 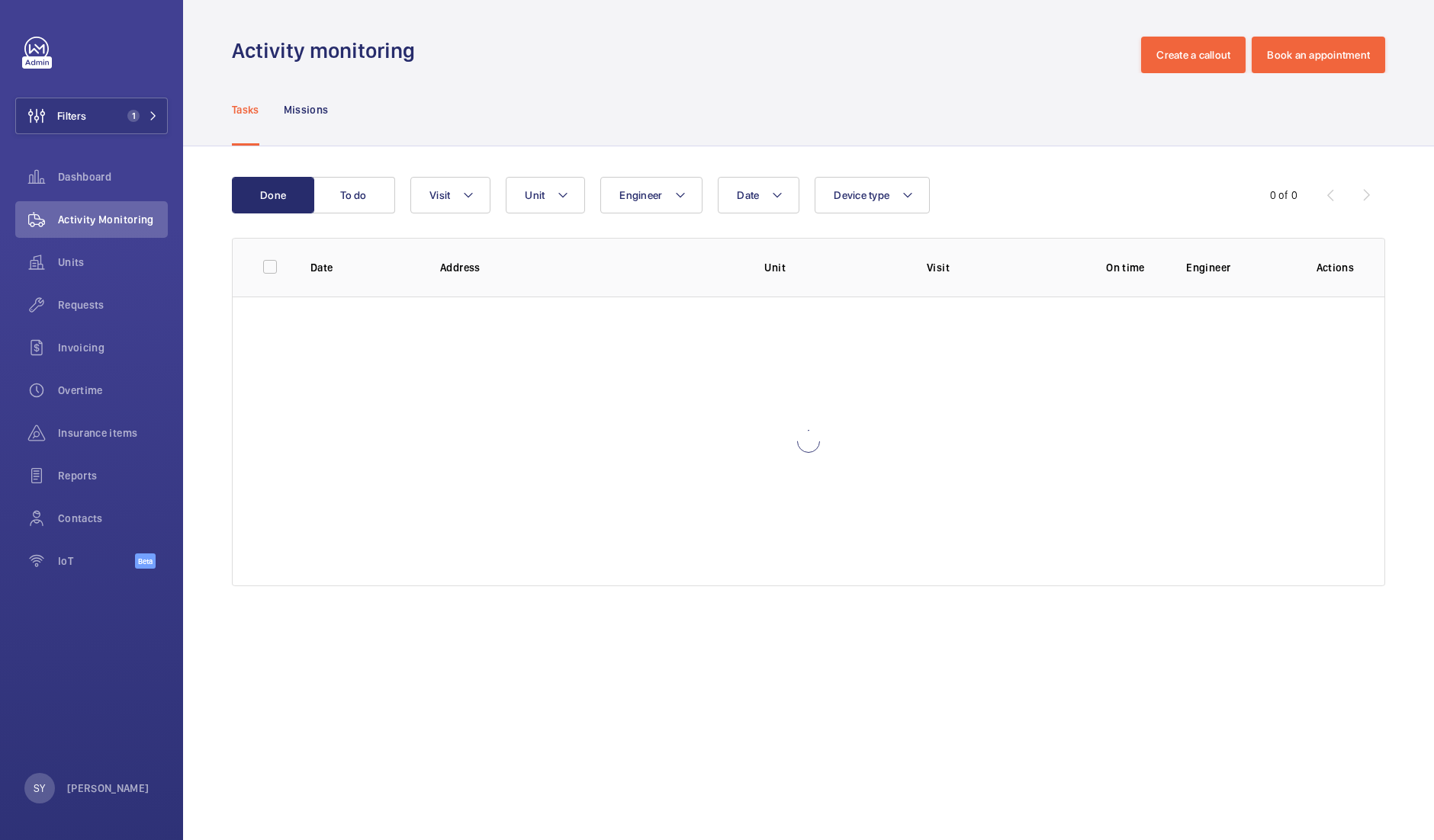 What do you see at coordinates (641, 195) in the screenshot?
I see `span: Engineer` at bounding box center [641, 195].